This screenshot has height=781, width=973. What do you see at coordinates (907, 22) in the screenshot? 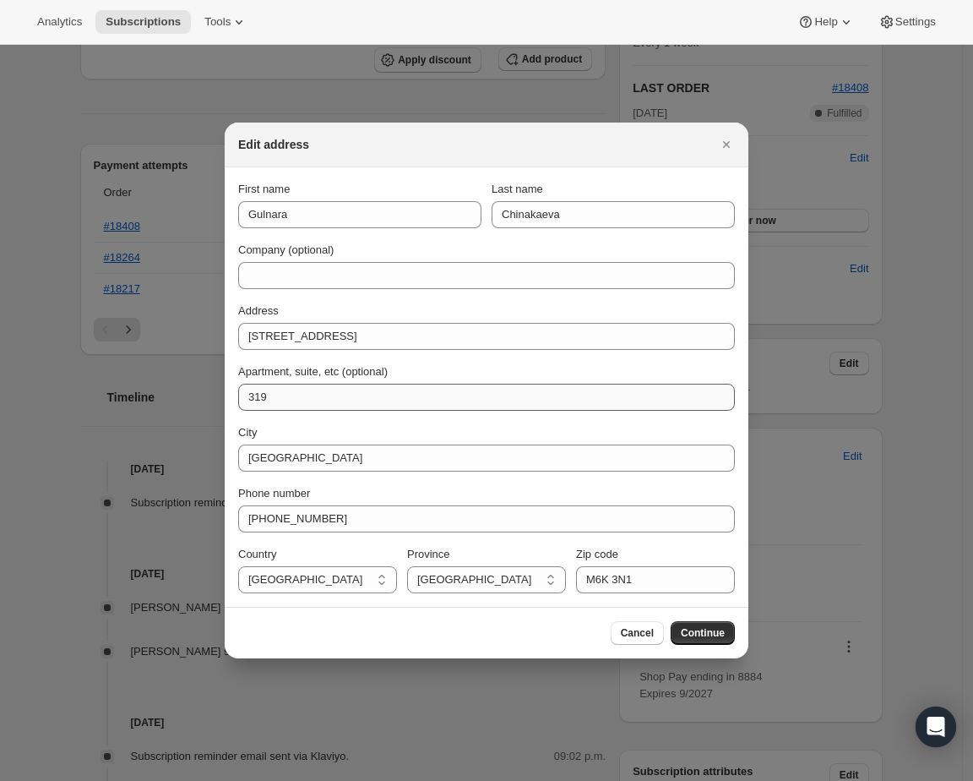
I see `button: Settings` at bounding box center [907, 22].